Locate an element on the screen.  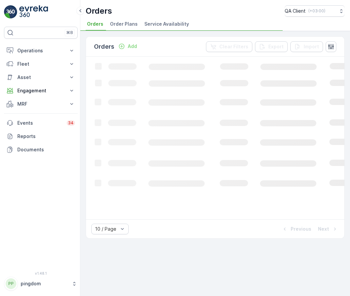
p: Next is located at coordinates (323, 229).